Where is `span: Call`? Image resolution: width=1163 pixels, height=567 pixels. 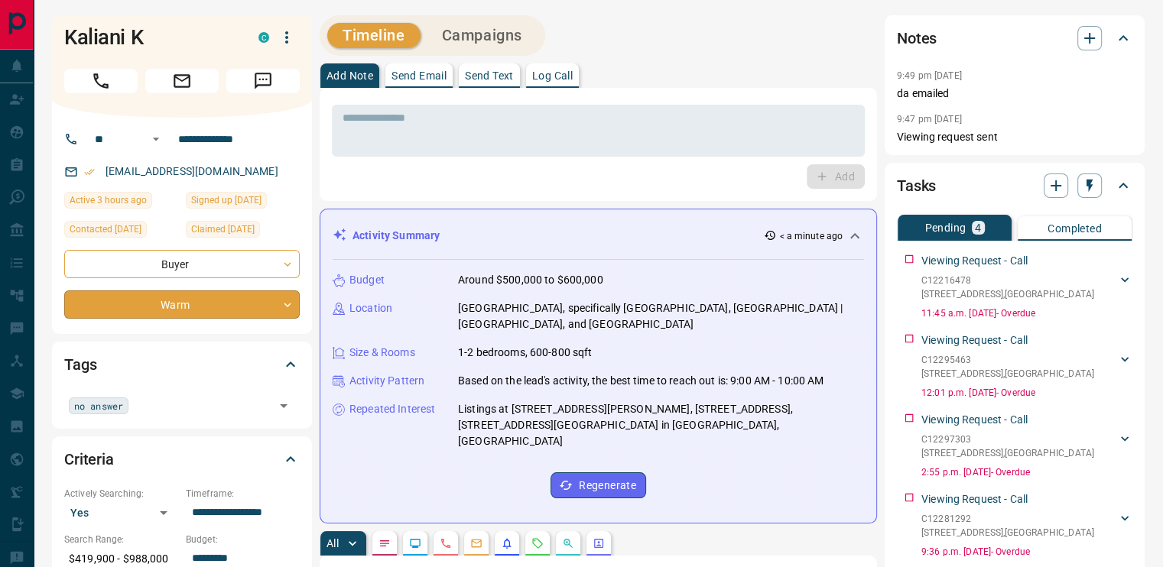
span: Call is located at coordinates (101, 81).